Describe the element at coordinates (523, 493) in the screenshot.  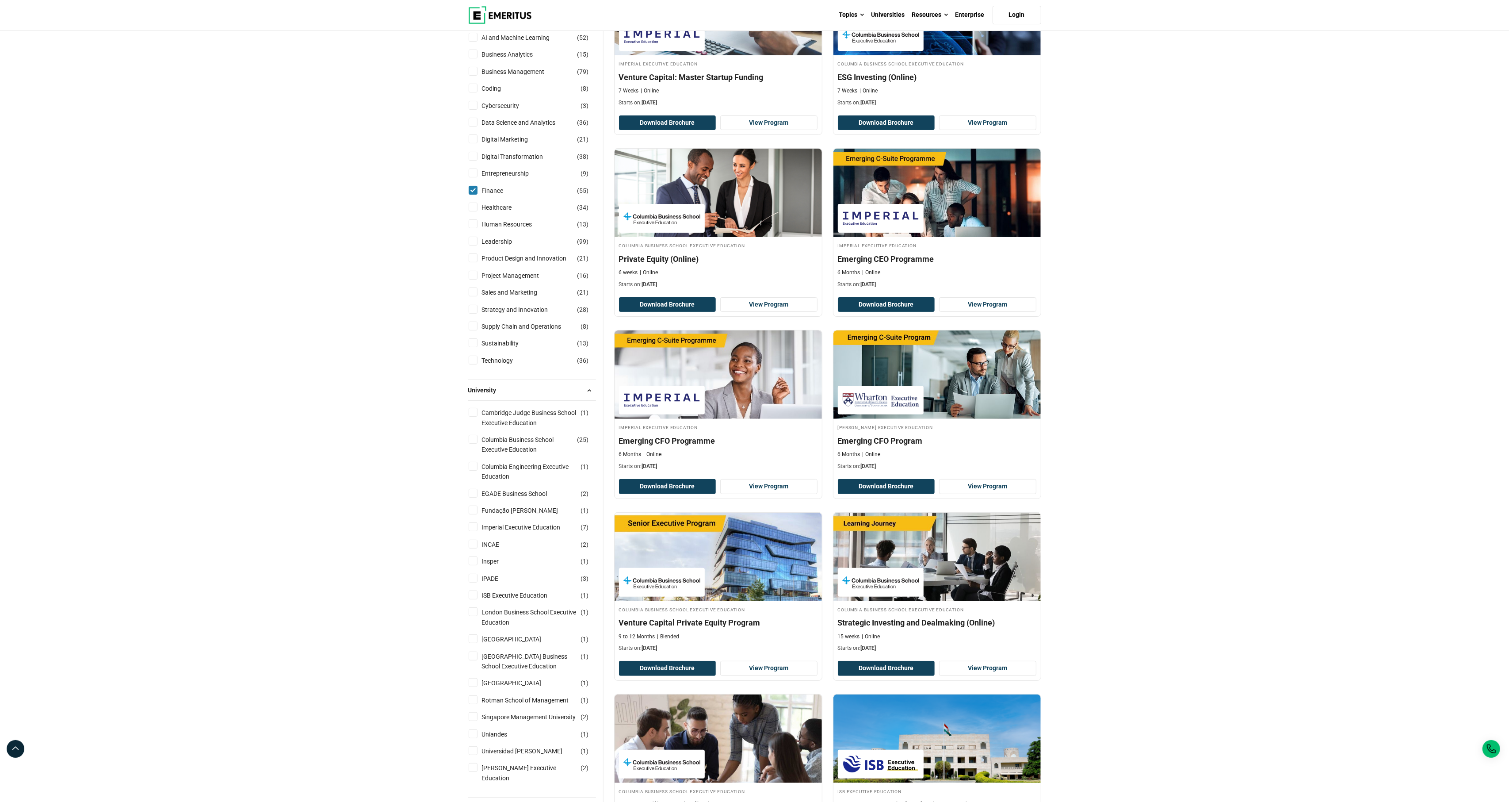
I see `a: EGADE Business School` at that location.